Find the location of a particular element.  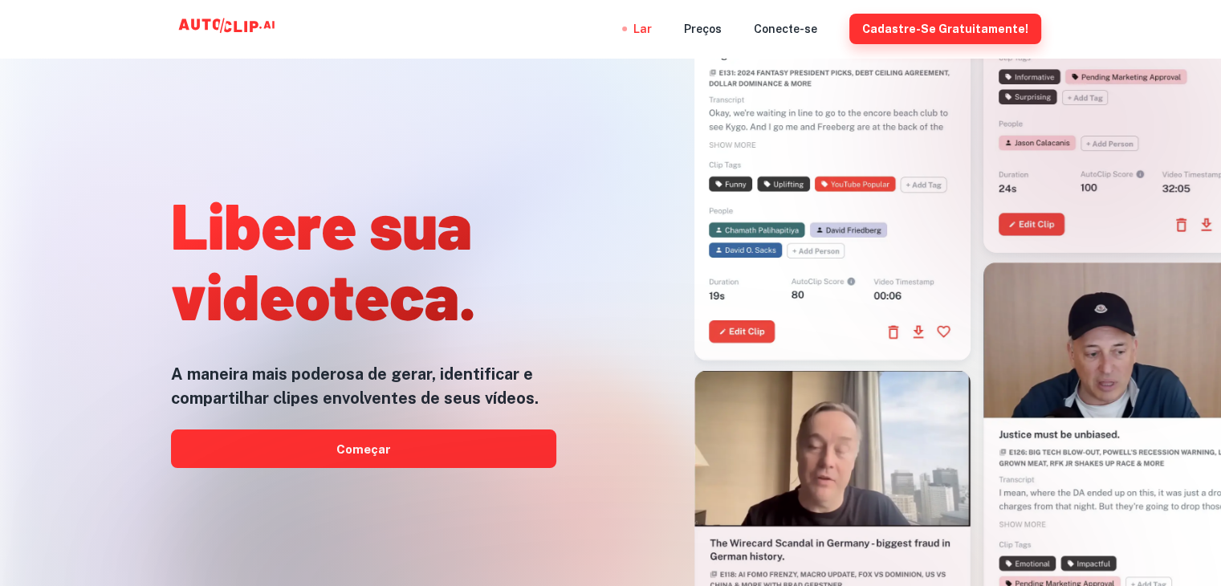

a: Começar is located at coordinates (364, 449).